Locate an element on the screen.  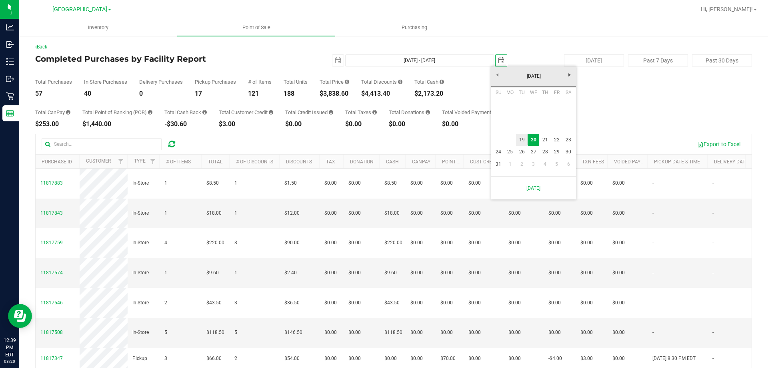
a: 28 is located at coordinates (545, 152).